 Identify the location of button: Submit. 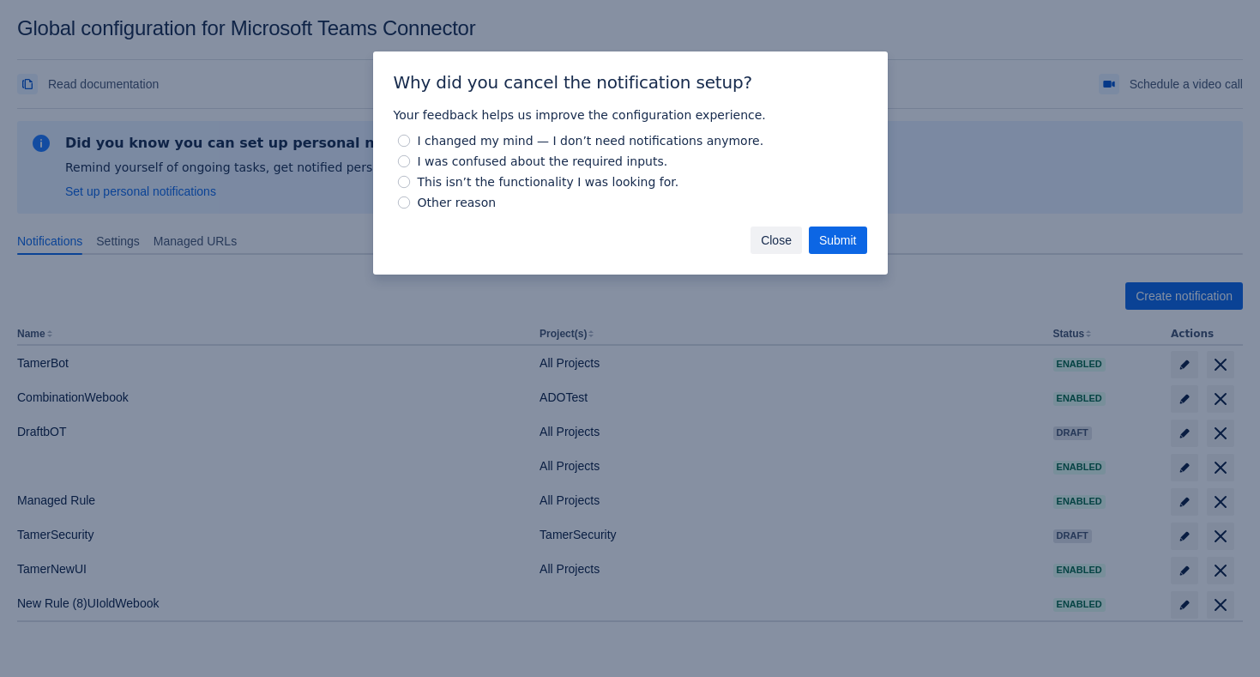
(838, 240).